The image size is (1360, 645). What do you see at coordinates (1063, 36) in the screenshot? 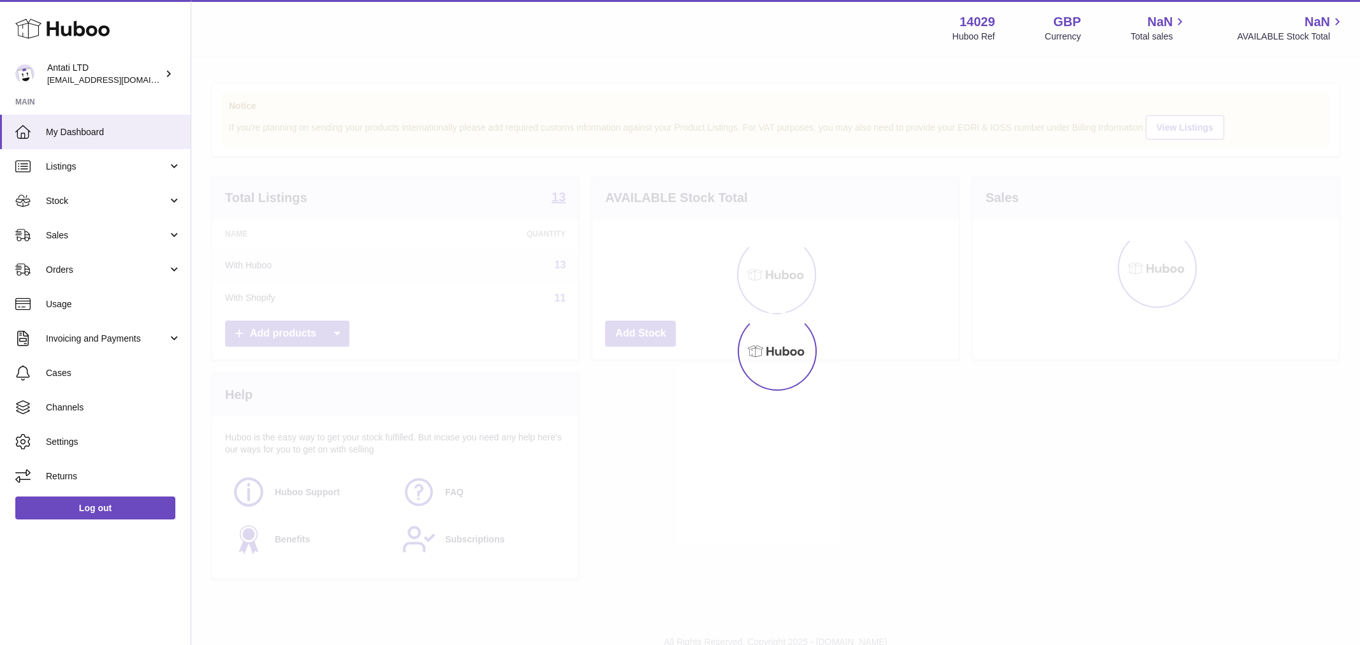
I see `div: Currency` at bounding box center [1063, 36].